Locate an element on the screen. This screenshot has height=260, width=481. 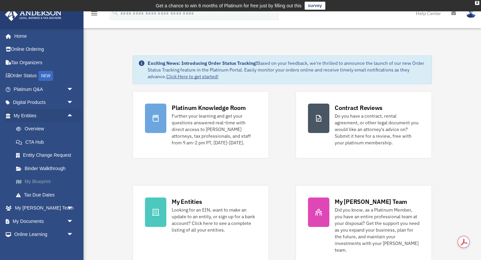
strong: Exciting News: Introducing Order Status Tracking! is located at coordinates (202, 63).